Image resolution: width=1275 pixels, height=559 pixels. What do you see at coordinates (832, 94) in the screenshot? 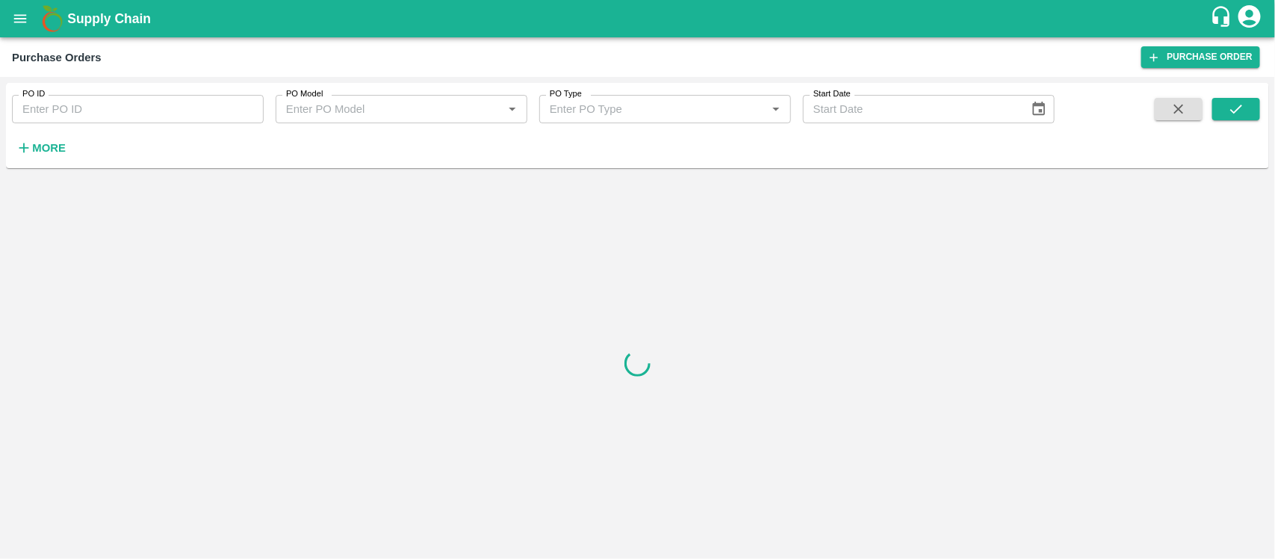
I see `label: Start Date` at bounding box center [832, 94].